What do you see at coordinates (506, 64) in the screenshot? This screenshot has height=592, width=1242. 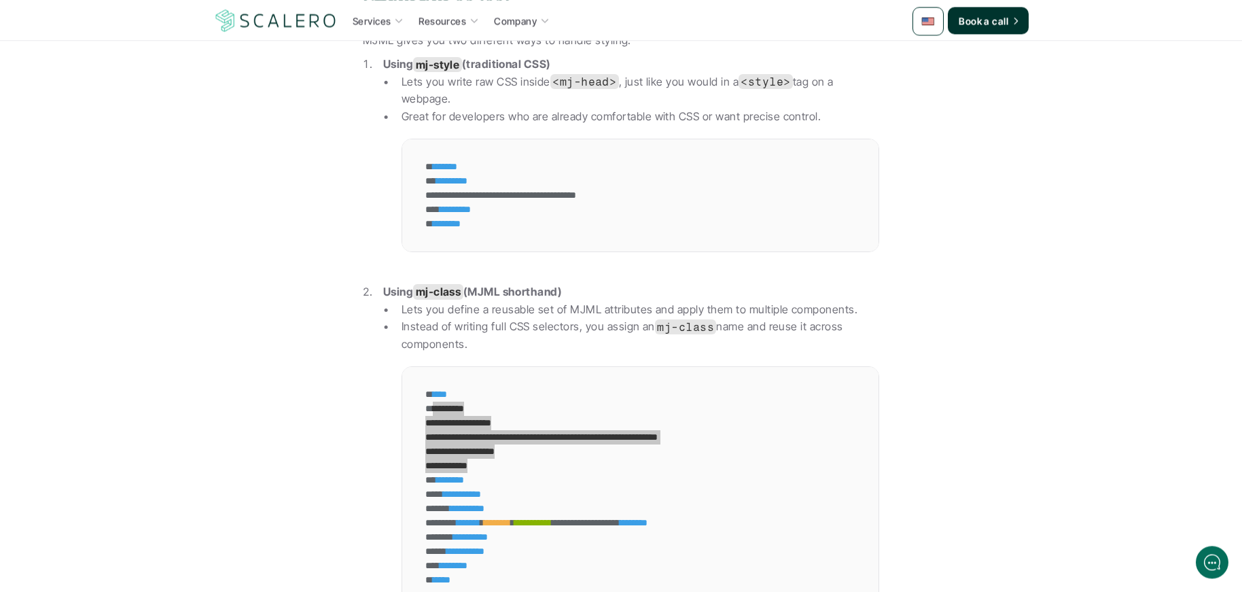 I see `strong: (traditional CSS)` at bounding box center [506, 64].